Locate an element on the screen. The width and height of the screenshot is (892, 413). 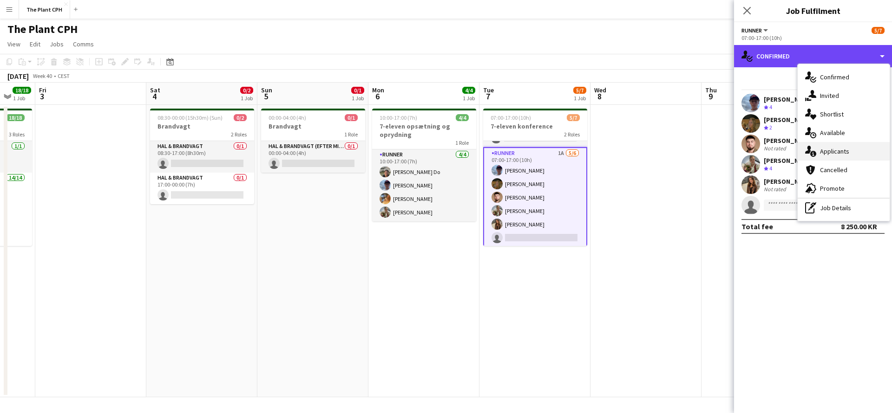
span: Sat is located at coordinates (155, 90).